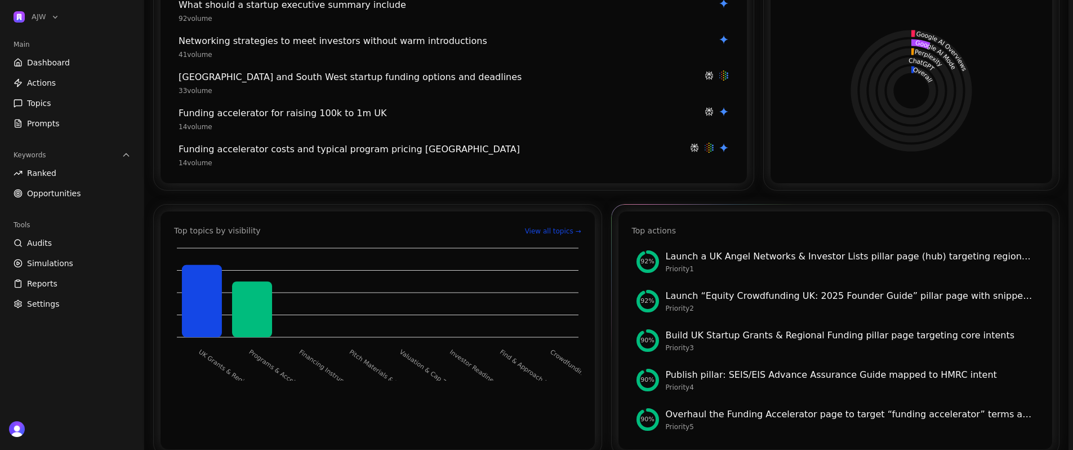 The image size is (1073, 450). I want to click on div: Build UK Startup Grants & Regional Funding pillar page targeting core intents, so click(850, 335).